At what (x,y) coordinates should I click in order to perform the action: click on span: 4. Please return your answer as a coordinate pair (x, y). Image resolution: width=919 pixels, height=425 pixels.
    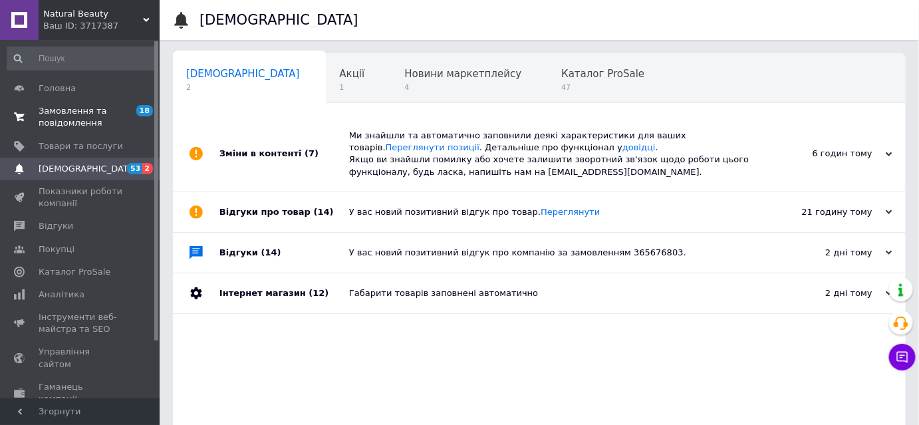
    Looking at the image, I should click on (463, 87).